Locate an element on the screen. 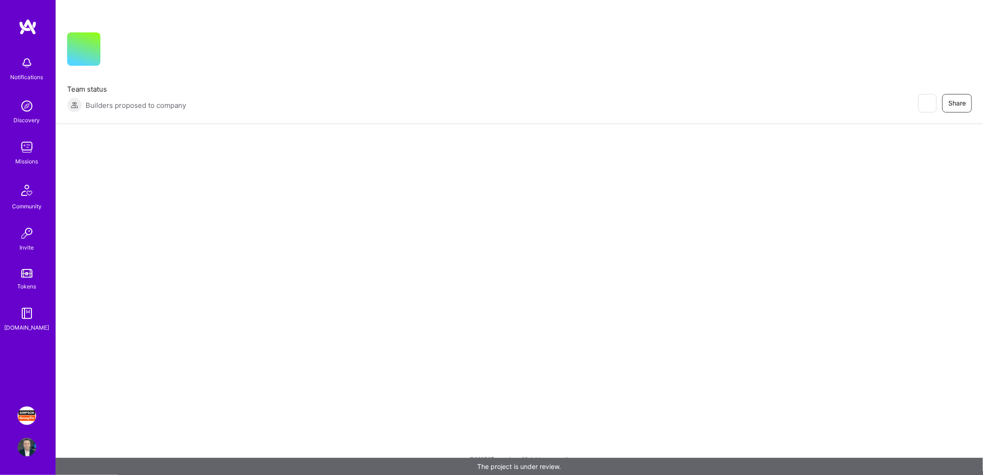  div: Tokens is located at coordinates (27, 286).